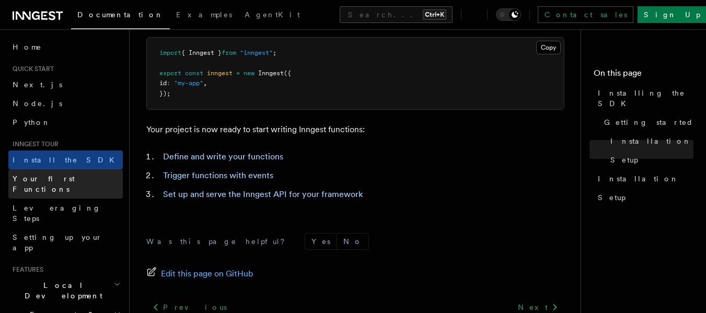 Image resolution: width=706 pixels, height=313 pixels. I want to click on button: Copy, so click(548, 48).